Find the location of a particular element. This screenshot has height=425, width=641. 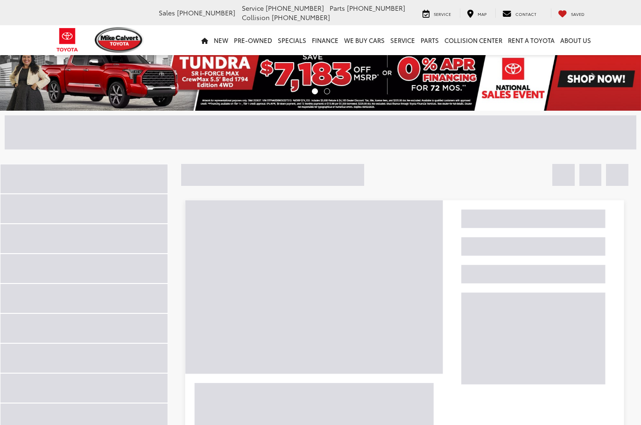

a: Specials is located at coordinates (292, 40).